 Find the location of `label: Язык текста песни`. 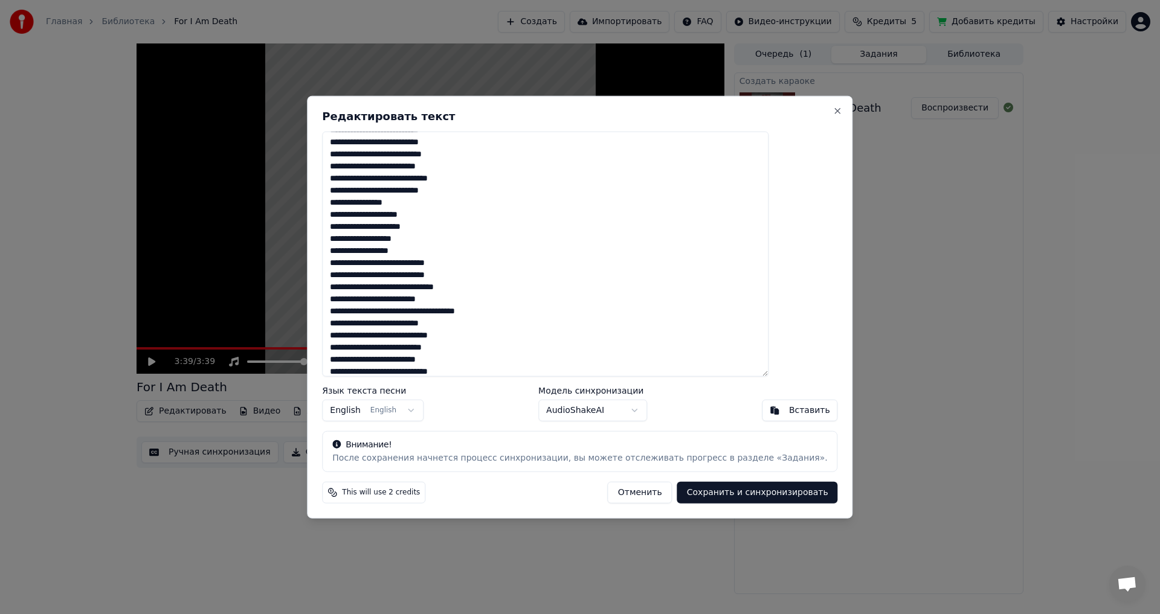

label: Язык текста песни is located at coordinates (373, 391).